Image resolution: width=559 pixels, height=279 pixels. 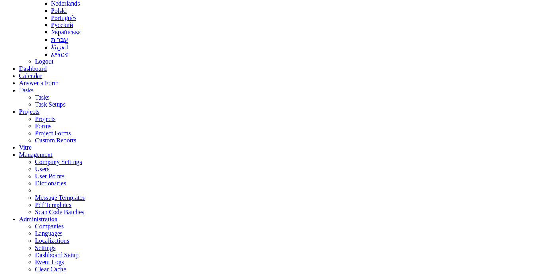 I want to click on span: Settings, so click(x=45, y=247).